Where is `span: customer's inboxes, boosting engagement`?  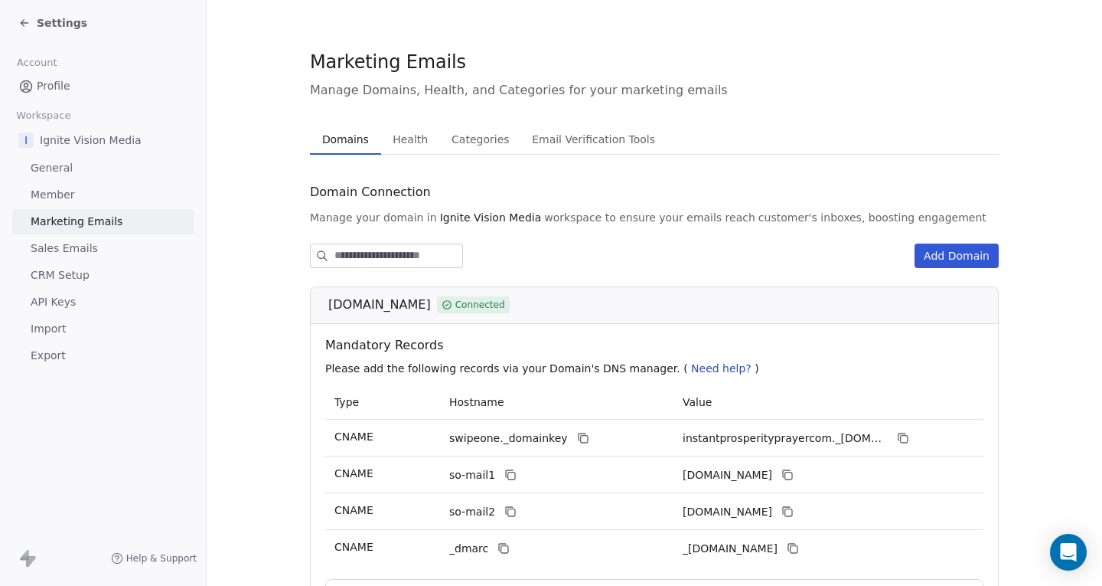
span: customer's inboxes, boosting engagement is located at coordinates (873, 217).